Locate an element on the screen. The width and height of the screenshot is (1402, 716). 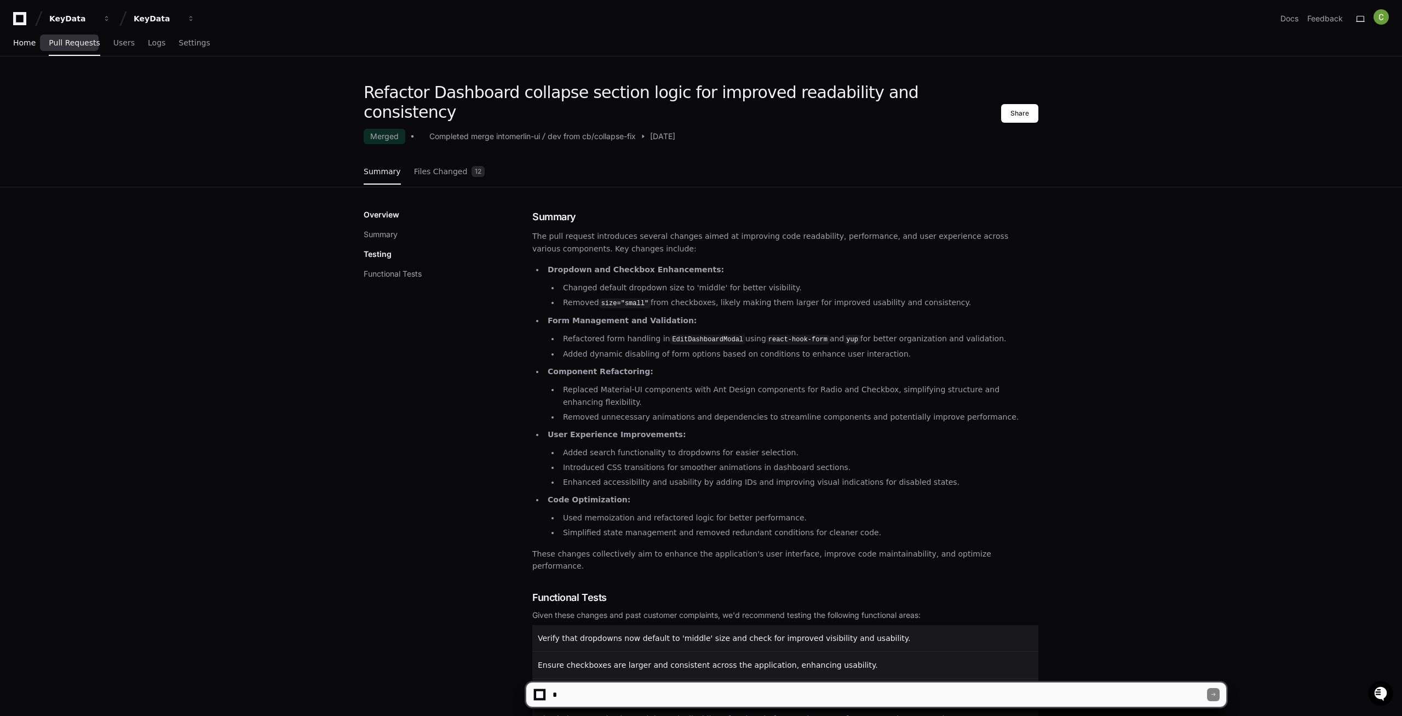
li: Introduced CSS transitions for smoother animations in dashboard sections. is located at coordinates (799, 467).